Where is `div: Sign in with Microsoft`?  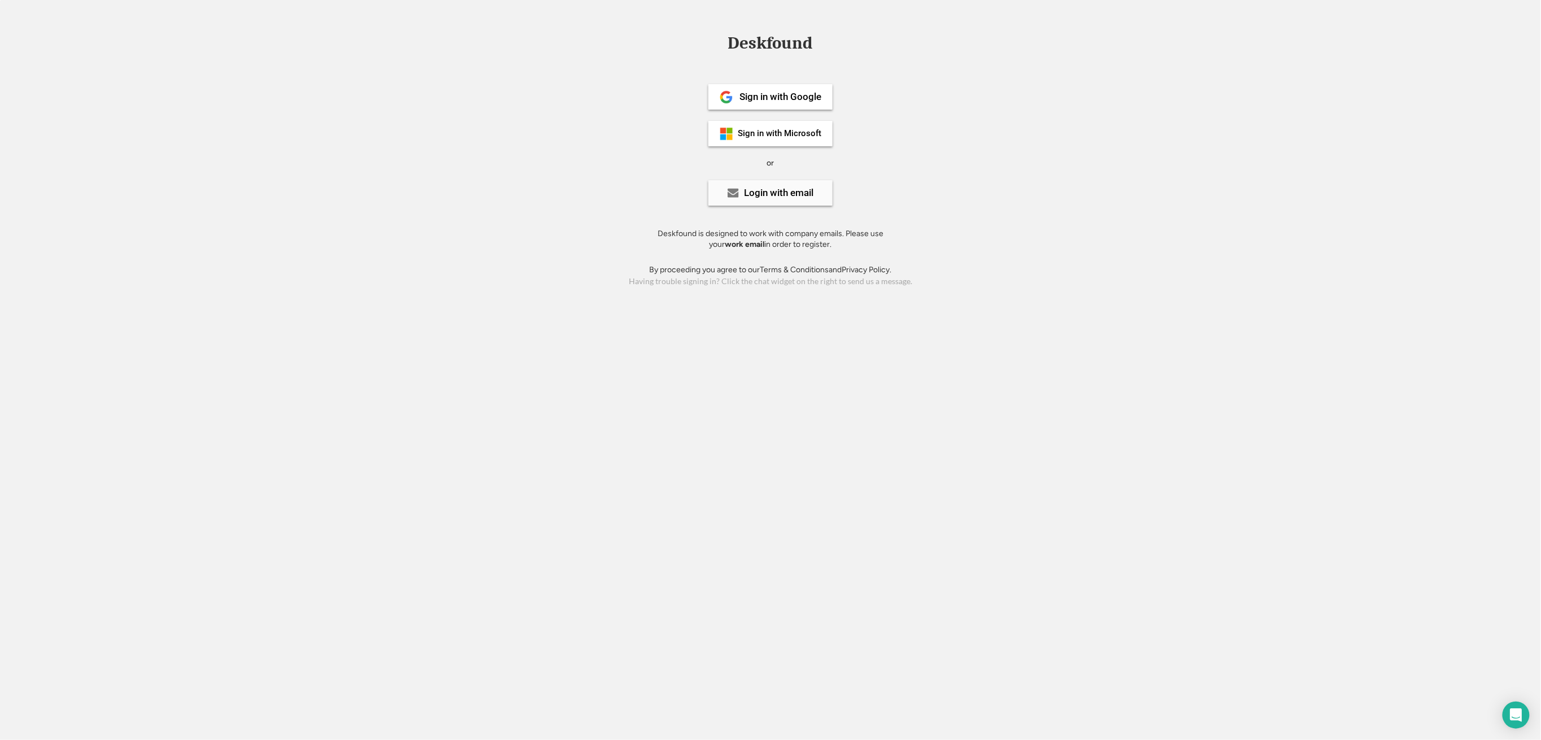 div: Sign in with Microsoft is located at coordinates (780, 133).